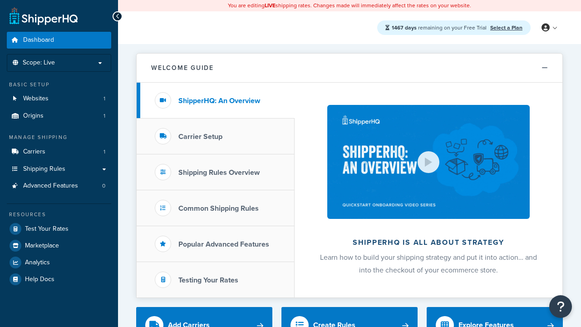  What do you see at coordinates (59, 152) in the screenshot?
I see `li: Carriers` at bounding box center [59, 152].